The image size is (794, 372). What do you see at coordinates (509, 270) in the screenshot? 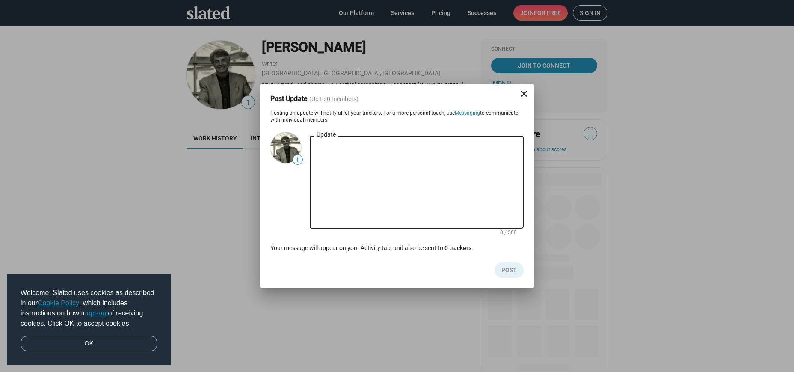
I see `span: Post` at bounding box center [509, 270].